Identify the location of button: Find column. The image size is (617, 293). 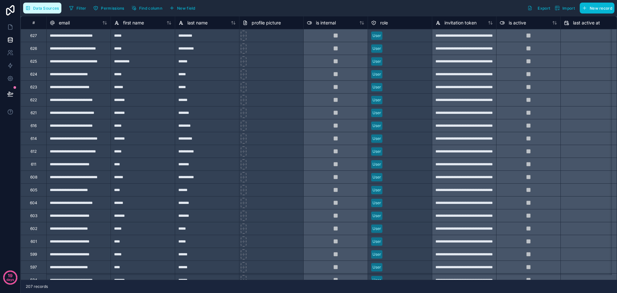
(147, 8).